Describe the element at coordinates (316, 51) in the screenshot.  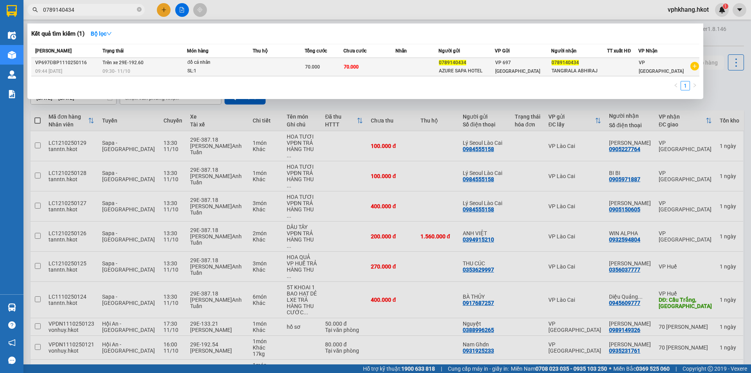
I see `span: Tổng cước` at that location.